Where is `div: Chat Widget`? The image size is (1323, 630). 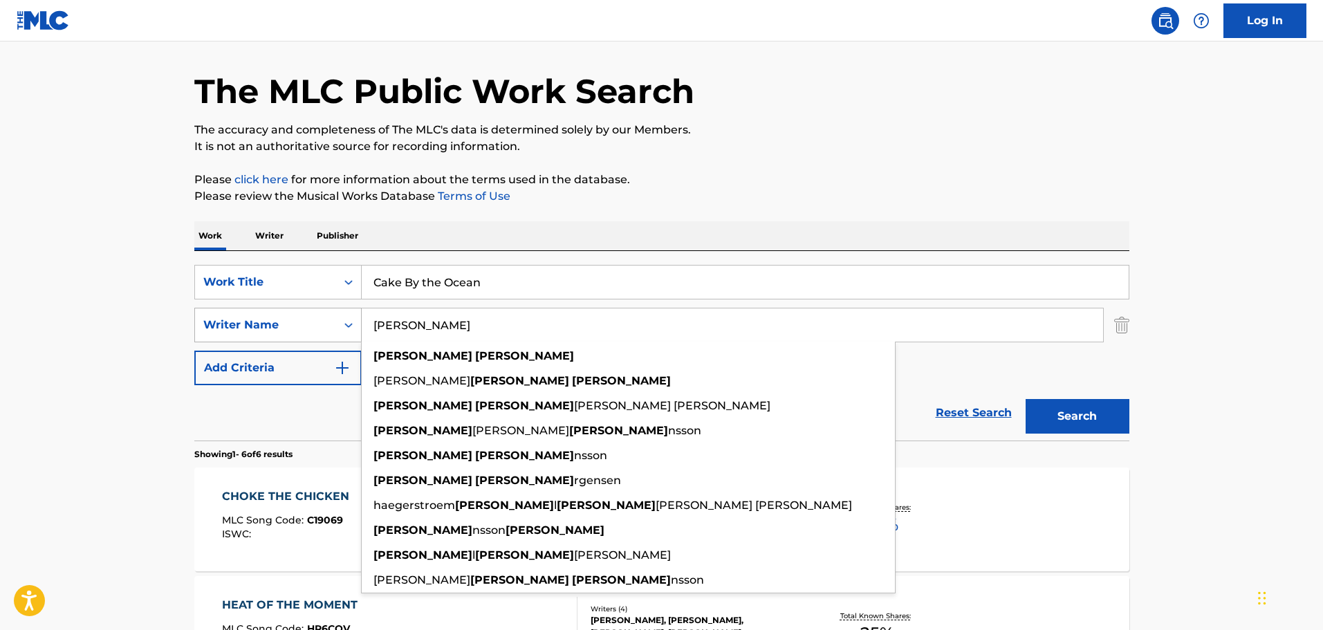
div: Chat Widget is located at coordinates (1289, 597).